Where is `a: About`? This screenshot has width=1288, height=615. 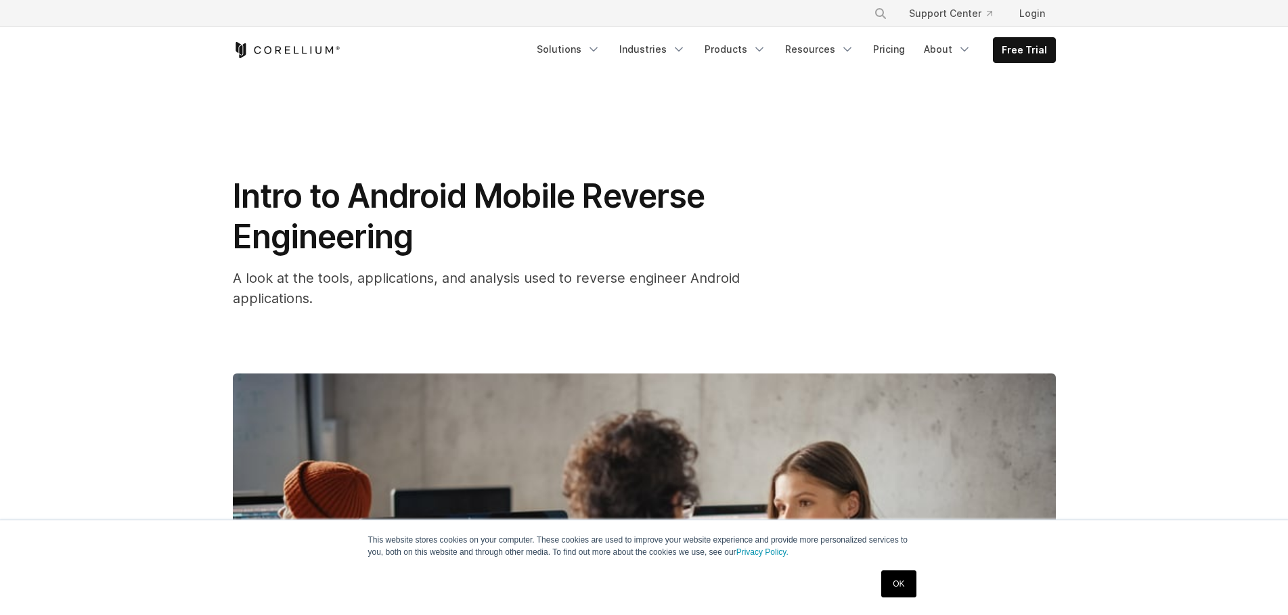
a: About is located at coordinates (948, 49).